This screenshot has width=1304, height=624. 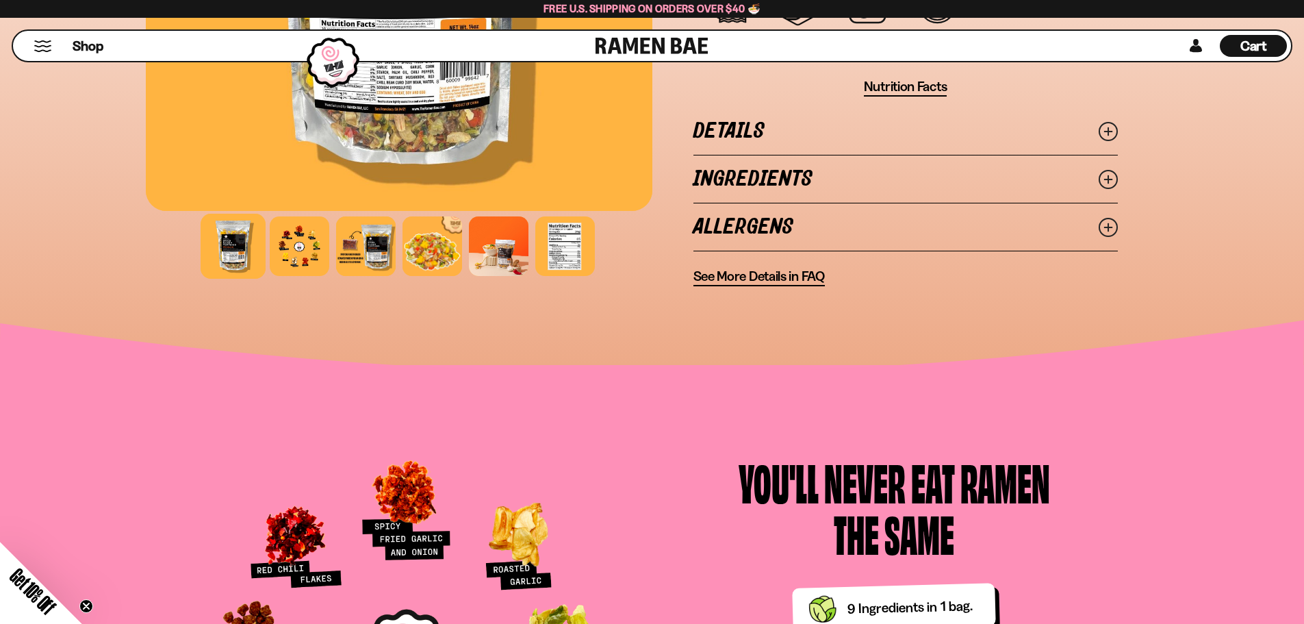 I want to click on a: Shop, so click(x=88, y=46).